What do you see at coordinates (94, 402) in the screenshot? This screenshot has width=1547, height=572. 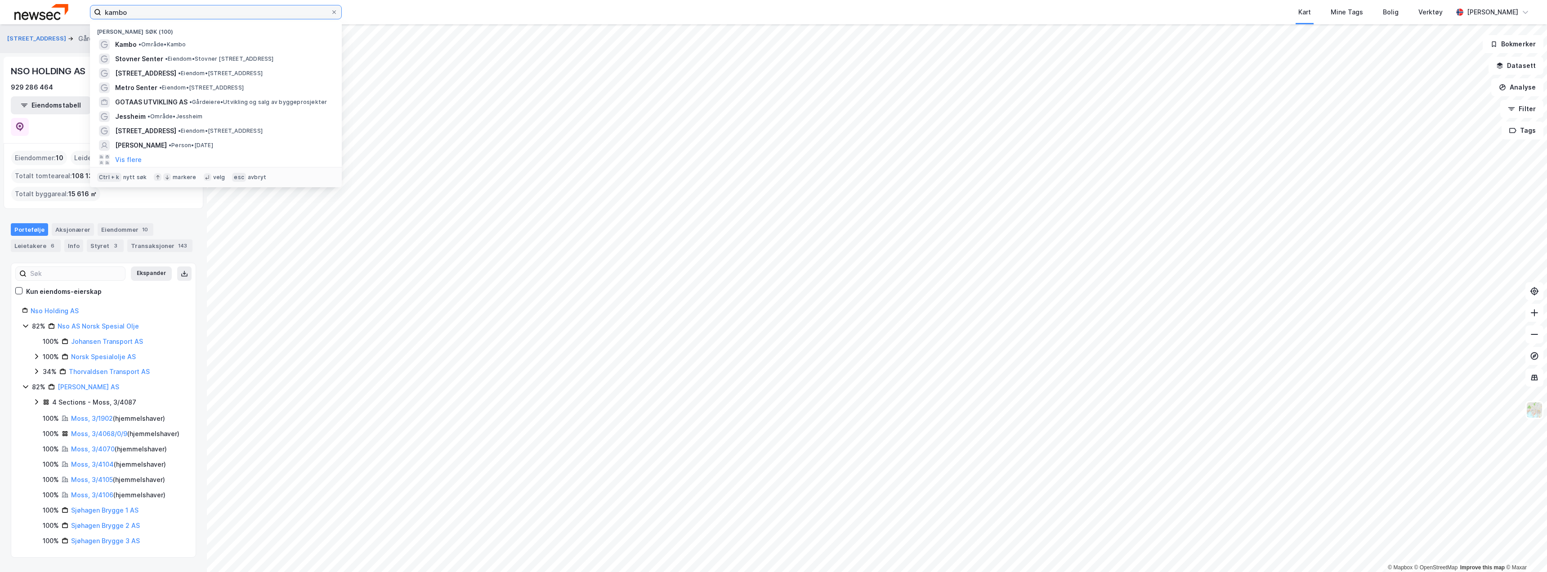 I see `div: 4 Sections - Moss, 3/4087` at bounding box center [94, 402].